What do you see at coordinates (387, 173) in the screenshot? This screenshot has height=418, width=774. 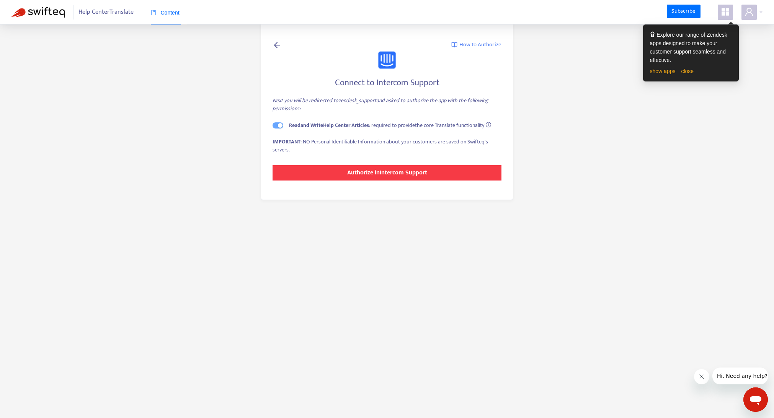 I see `strong: Authorize in Intercom Support` at bounding box center [387, 173].